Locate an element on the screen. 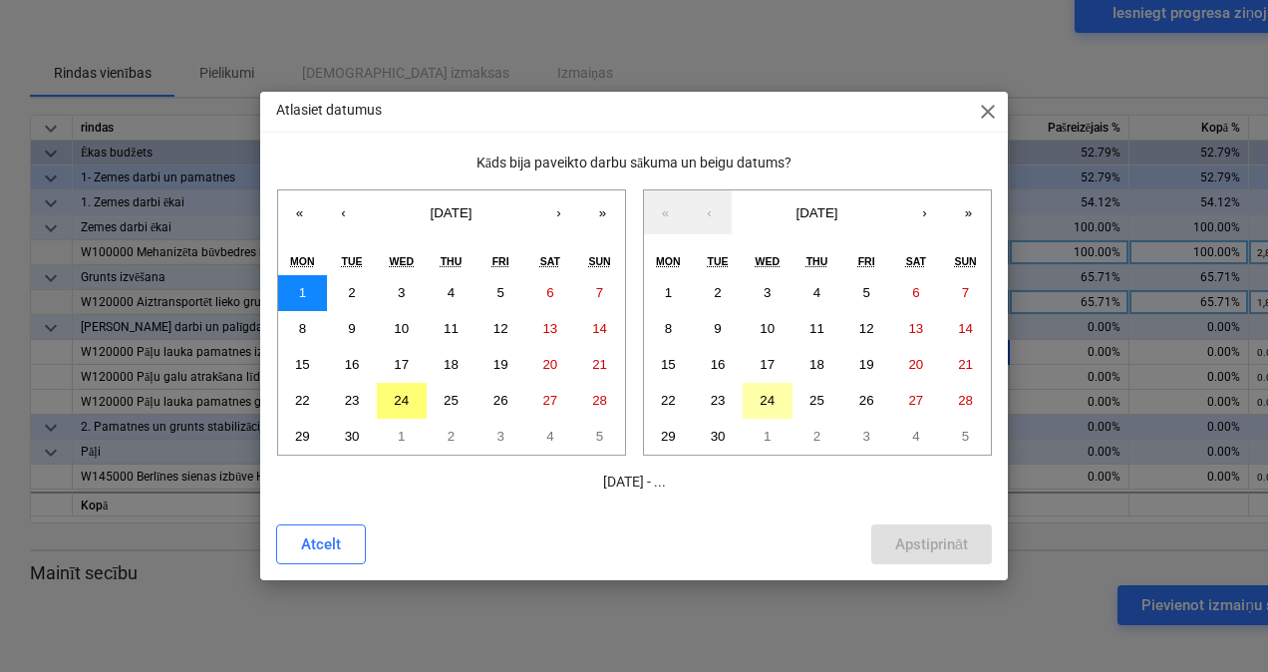 Image resolution: width=1268 pixels, height=672 pixels. button: September 2, 2025 is located at coordinates (718, 293).